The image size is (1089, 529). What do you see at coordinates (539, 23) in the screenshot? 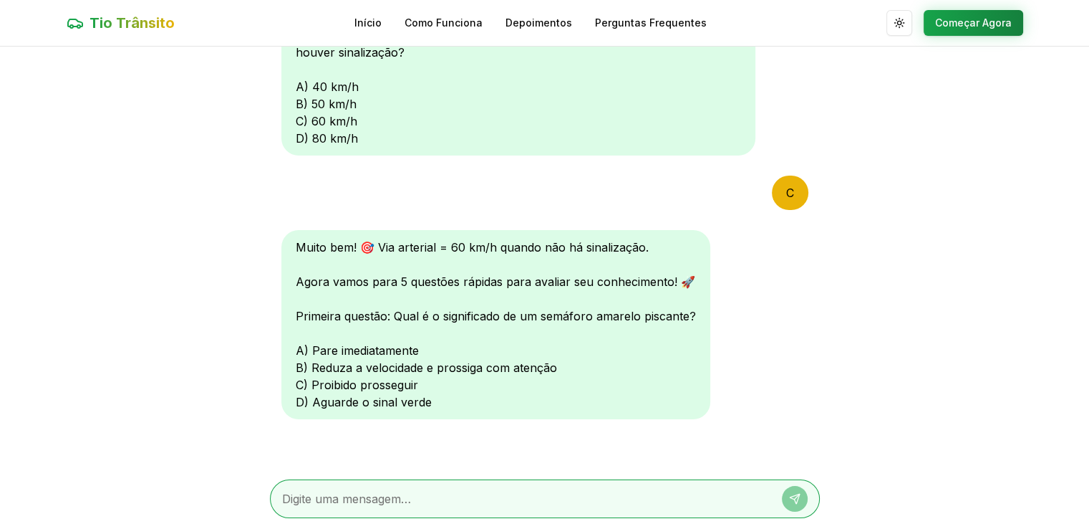
I see `a: Depoimentos` at bounding box center [539, 23].